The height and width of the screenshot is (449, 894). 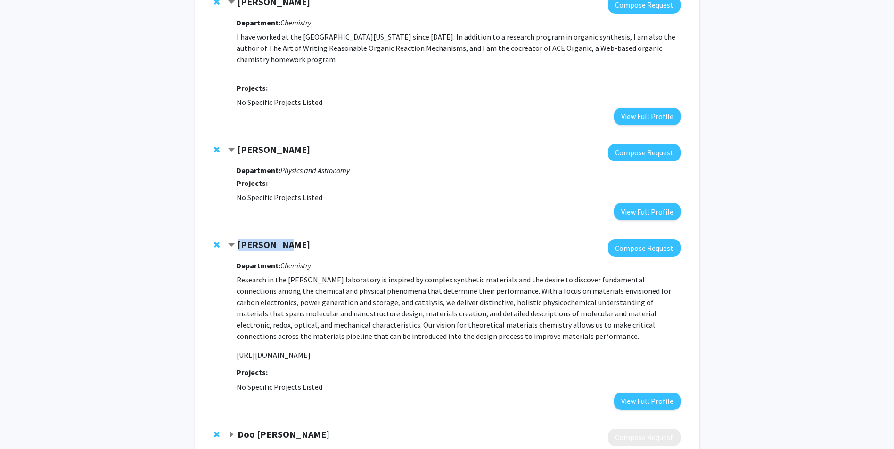 I want to click on button: Compose Request to Doo Young Kim, so click(x=644, y=438).